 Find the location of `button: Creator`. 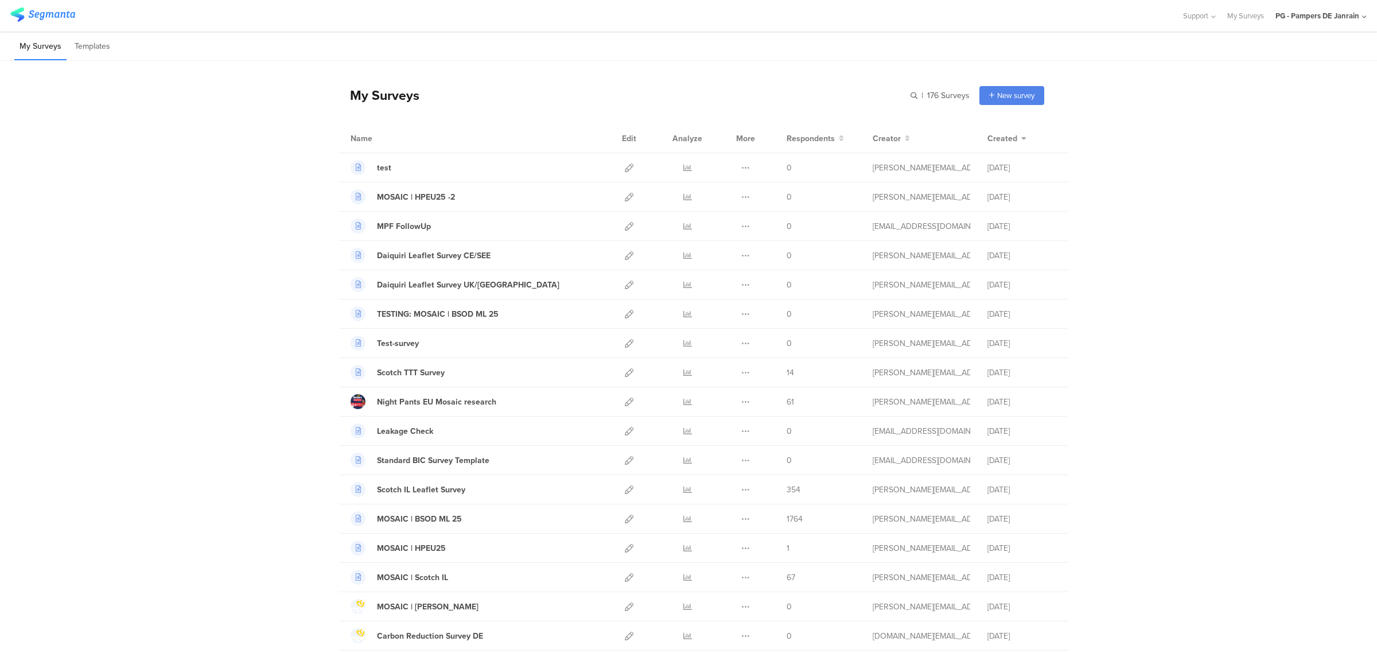

button: Creator is located at coordinates (891, 138).